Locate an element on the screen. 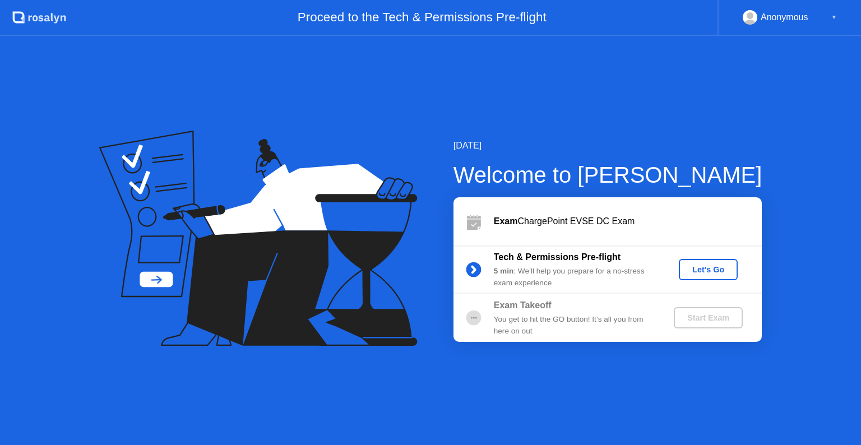 Image resolution: width=861 pixels, height=445 pixels. div: : We’ll help you prepare for a no-stress exam experience is located at coordinates (575, 277).